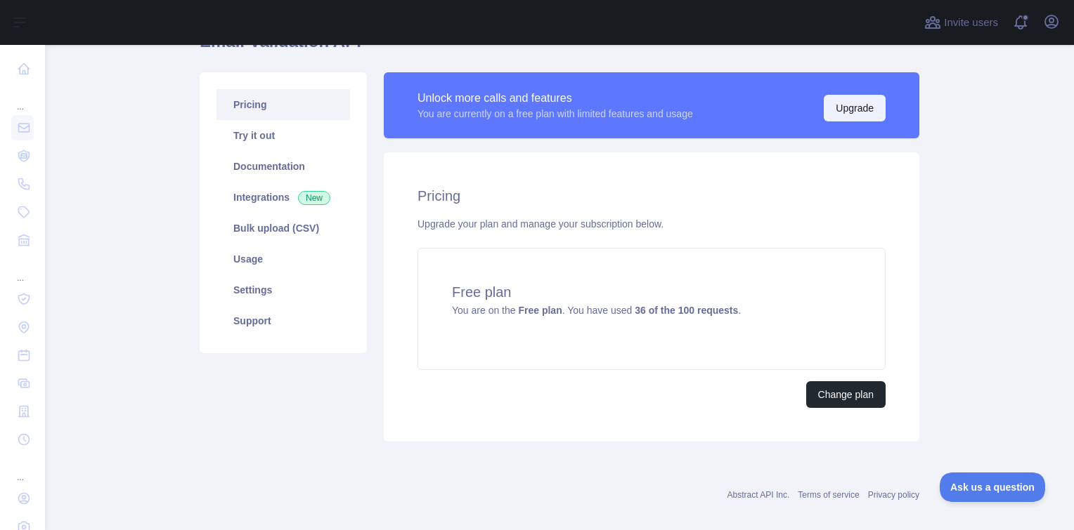  I want to click on a: Bulk upload (CSV), so click(283, 228).